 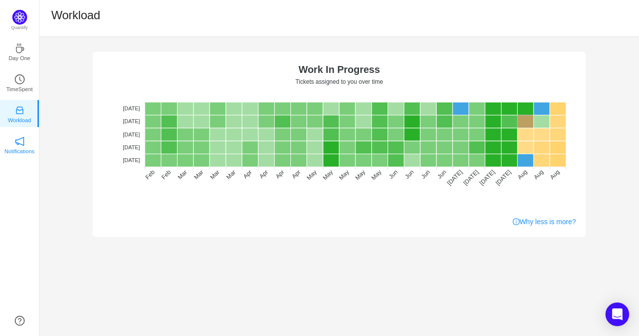 What do you see at coordinates (617, 314) in the screenshot?
I see `div: Open Intercom Messenger` at bounding box center [617, 314].